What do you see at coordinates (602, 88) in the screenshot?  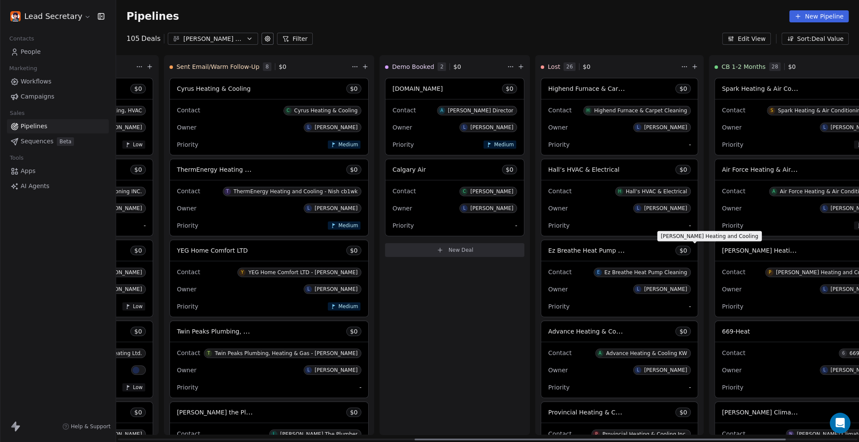 I see `span: Highend Furnace & Carpet Cleaning` at bounding box center [602, 88].